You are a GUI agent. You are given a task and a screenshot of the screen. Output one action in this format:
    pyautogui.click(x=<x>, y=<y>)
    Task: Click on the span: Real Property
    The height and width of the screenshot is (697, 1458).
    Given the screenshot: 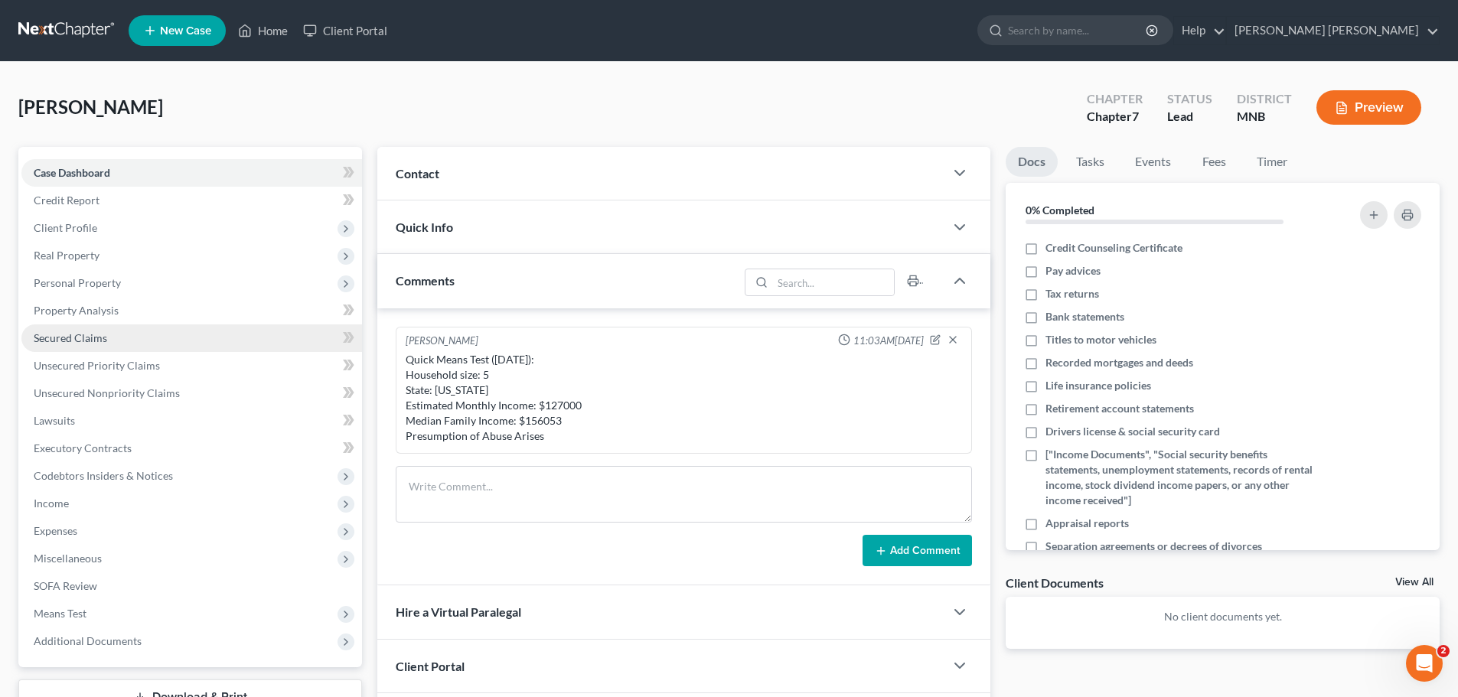 What is the action you would take?
    pyautogui.click(x=67, y=255)
    